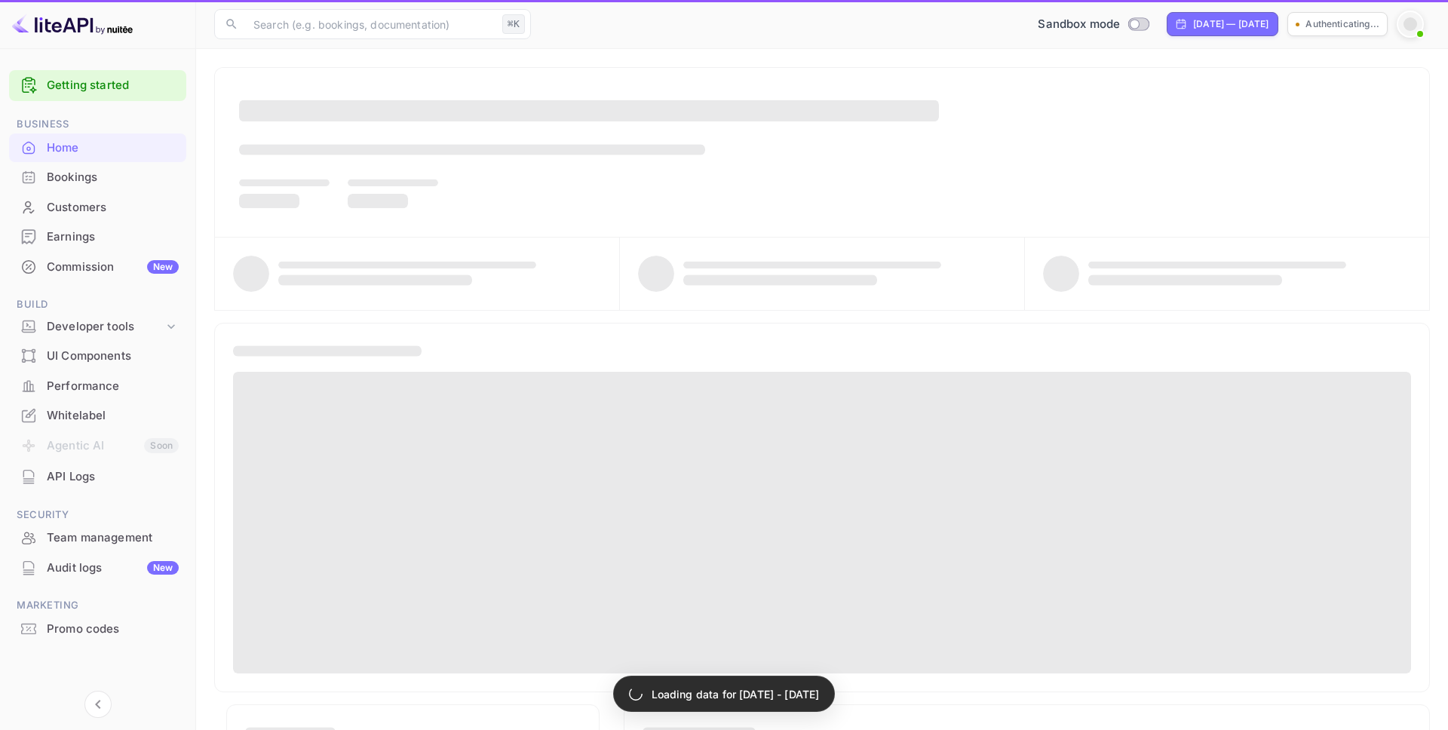 The height and width of the screenshot is (730, 1448). Describe the element at coordinates (97, 236) in the screenshot. I see `a: Earnings` at that location.